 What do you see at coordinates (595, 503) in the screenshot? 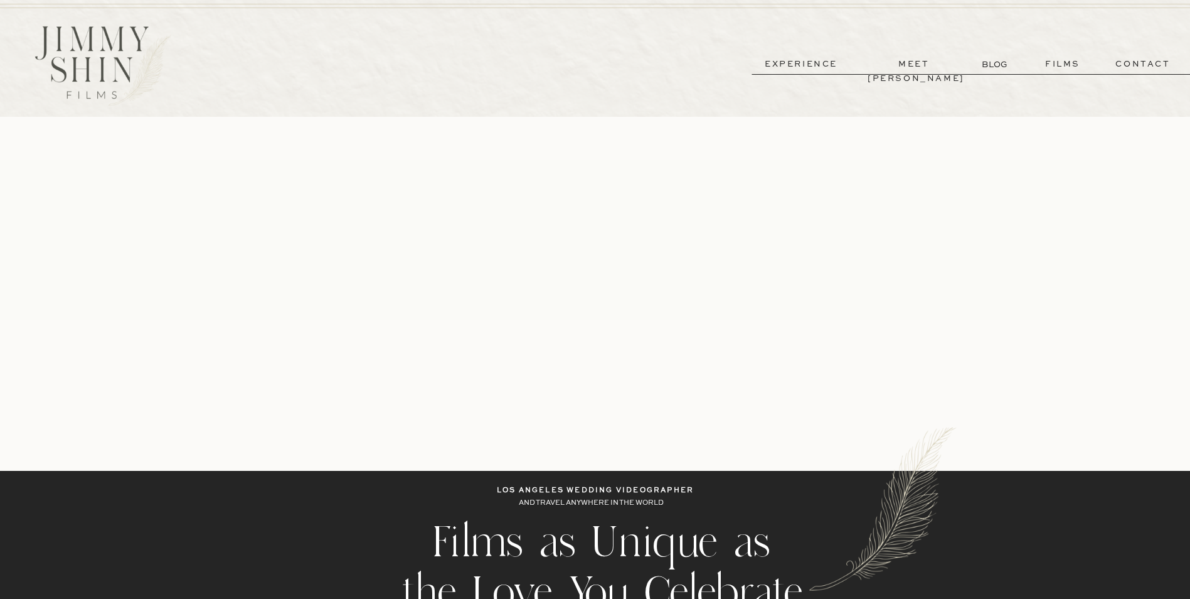
I see `p: AND TRAVEL ANYWHERE IN THE WORLD` at bounding box center [595, 503].